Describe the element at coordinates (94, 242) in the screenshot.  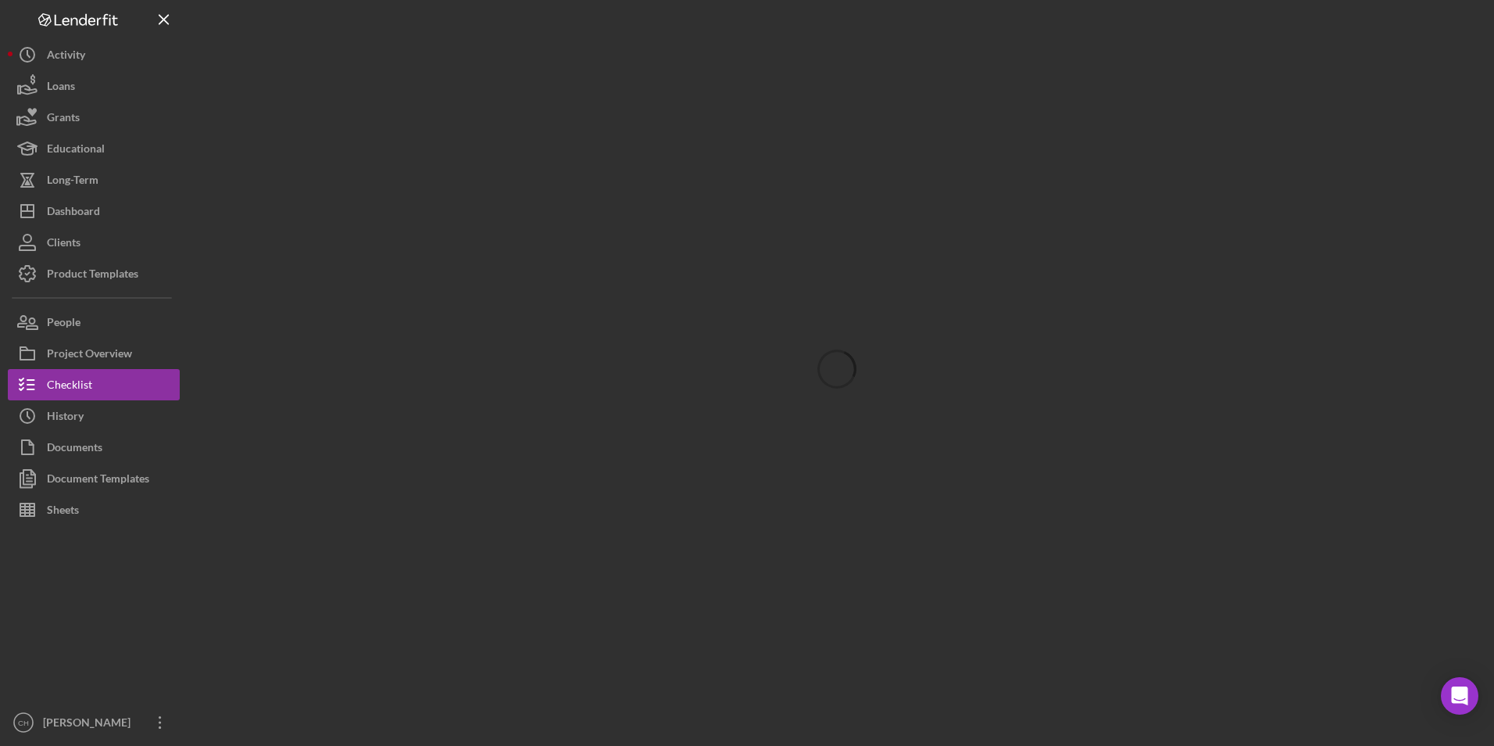
I see `a: Clients` at that location.